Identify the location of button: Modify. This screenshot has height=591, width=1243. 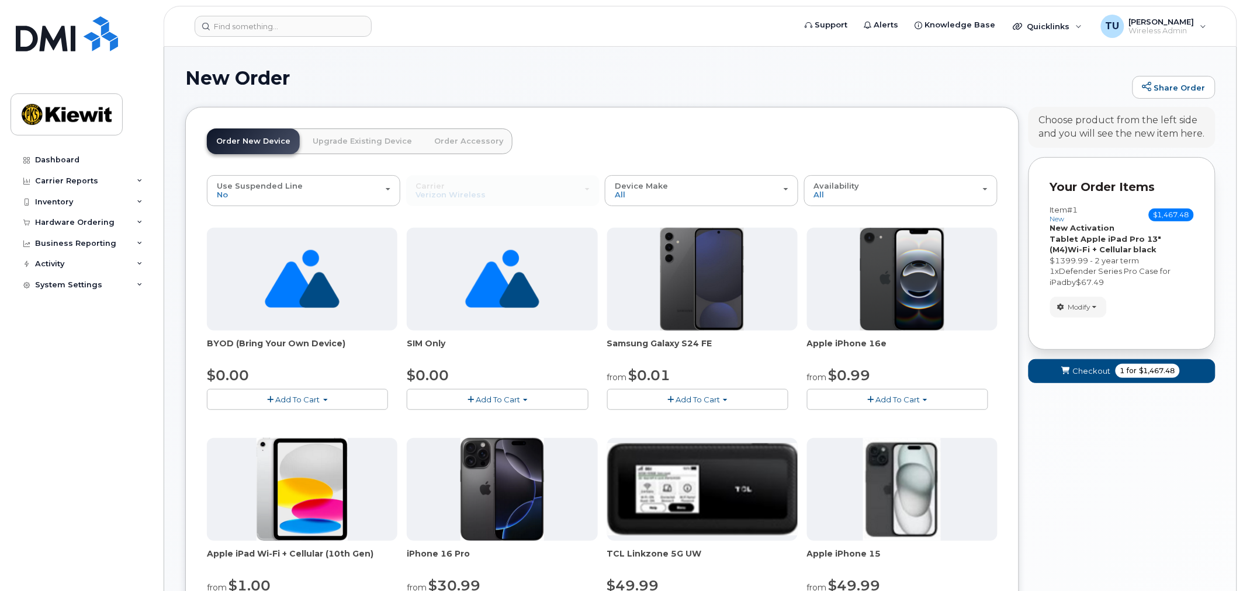
(1078, 307).